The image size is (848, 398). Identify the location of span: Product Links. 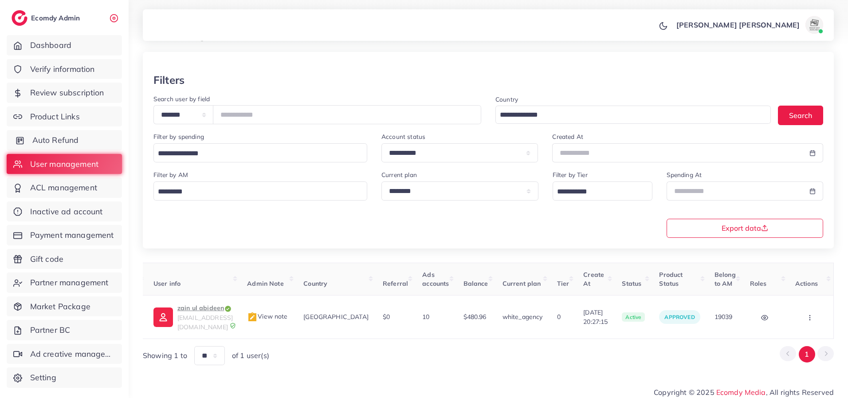
(55, 117).